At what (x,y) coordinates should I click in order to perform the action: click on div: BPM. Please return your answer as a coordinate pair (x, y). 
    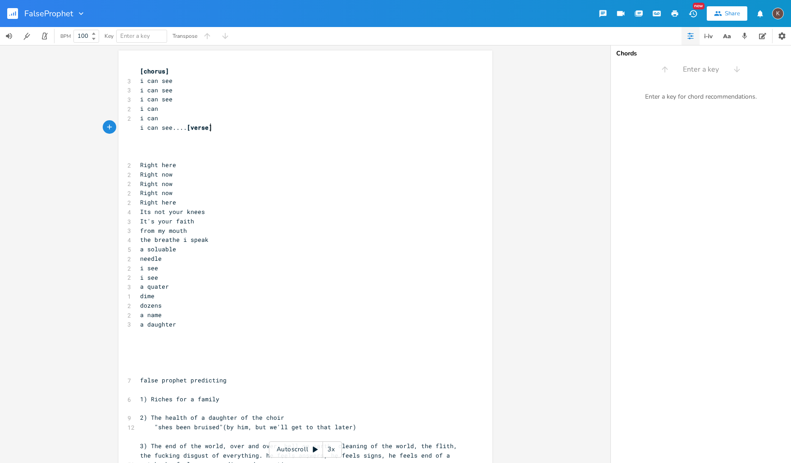
    Looking at the image, I should click on (65, 36).